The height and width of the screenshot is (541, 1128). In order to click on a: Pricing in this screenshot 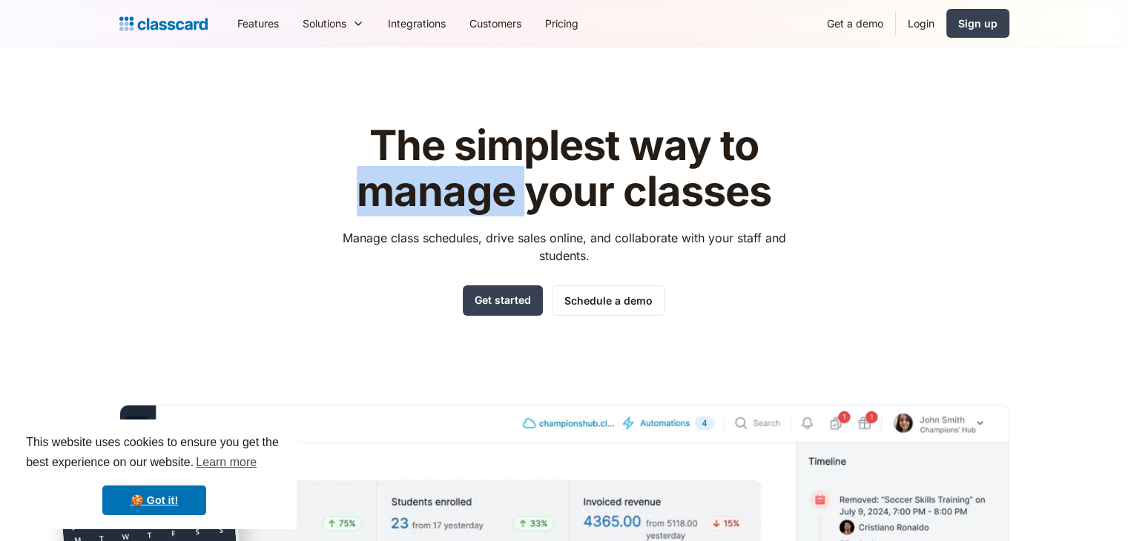, I will do `click(561, 23)`.